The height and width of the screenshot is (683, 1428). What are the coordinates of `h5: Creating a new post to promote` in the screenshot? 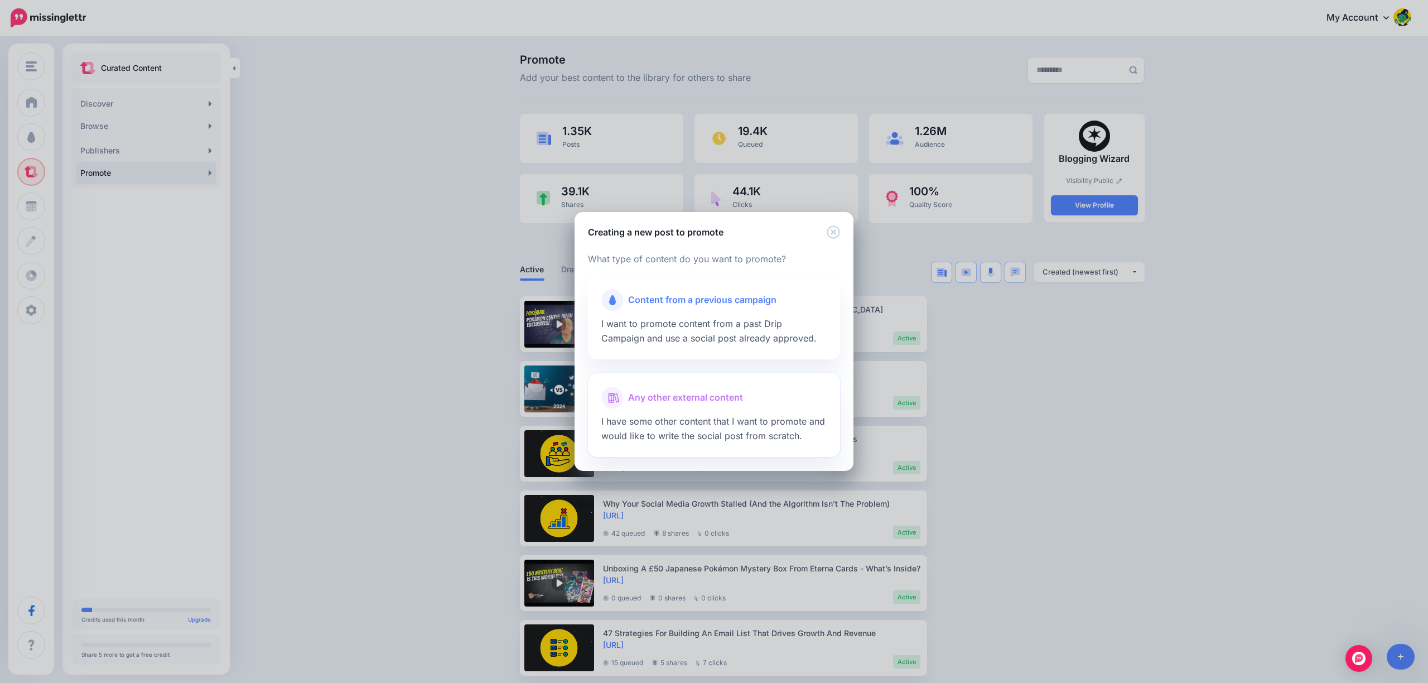 It's located at (655, 232).